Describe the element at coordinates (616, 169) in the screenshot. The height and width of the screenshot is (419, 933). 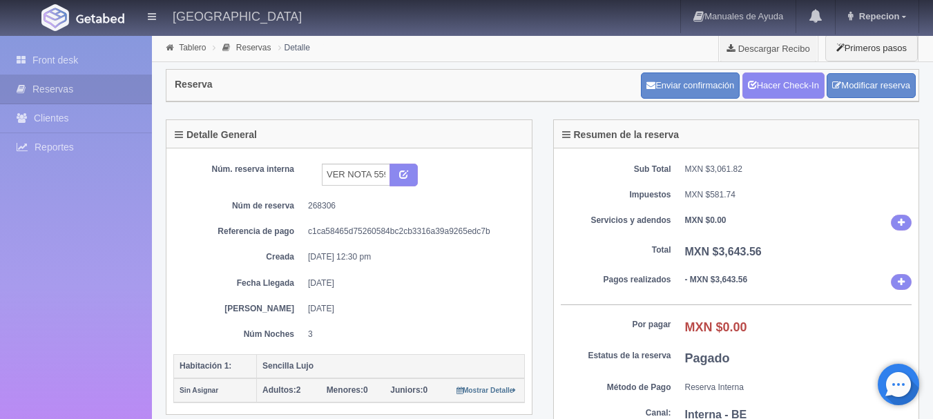
I see `dt: Sub Total` at that location.